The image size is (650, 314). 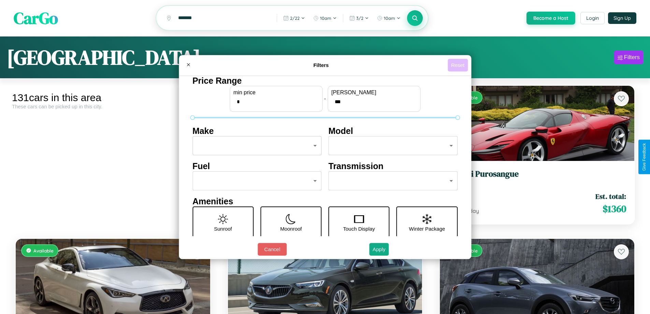 What do you see at coordinates (113, 98) in the screenshot?
I see `div: 131 cars in this area` at bounding box center [113, 98].